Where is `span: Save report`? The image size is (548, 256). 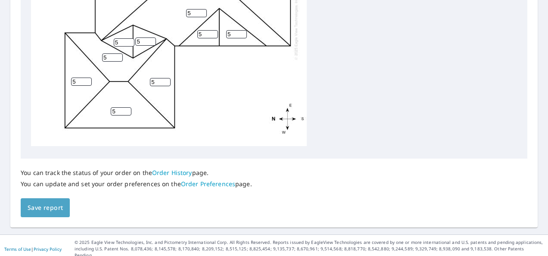 span: Save report is located at coordinates (45, 208).